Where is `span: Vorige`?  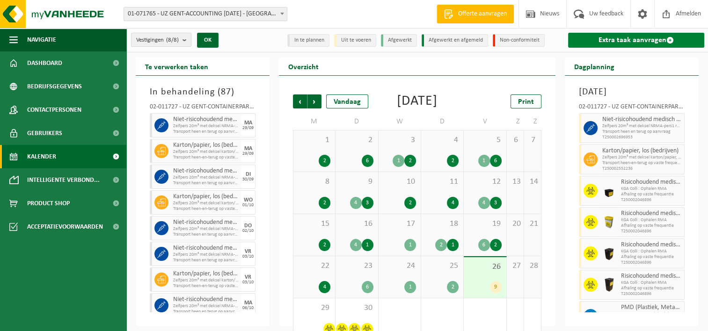 span: Vorige is located at coordinates (300, 102).